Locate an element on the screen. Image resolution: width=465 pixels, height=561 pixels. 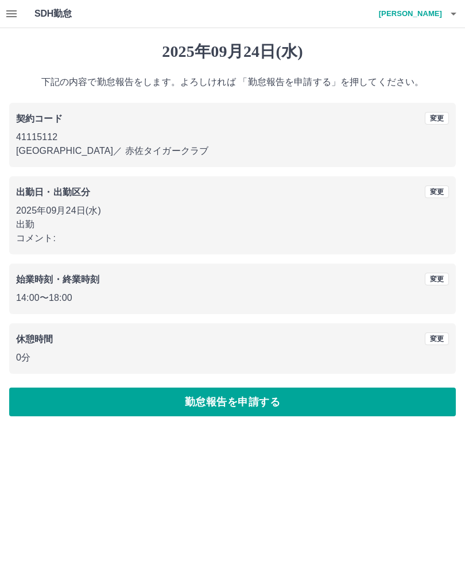
p: 0分 is located at coordinates (233, 358).